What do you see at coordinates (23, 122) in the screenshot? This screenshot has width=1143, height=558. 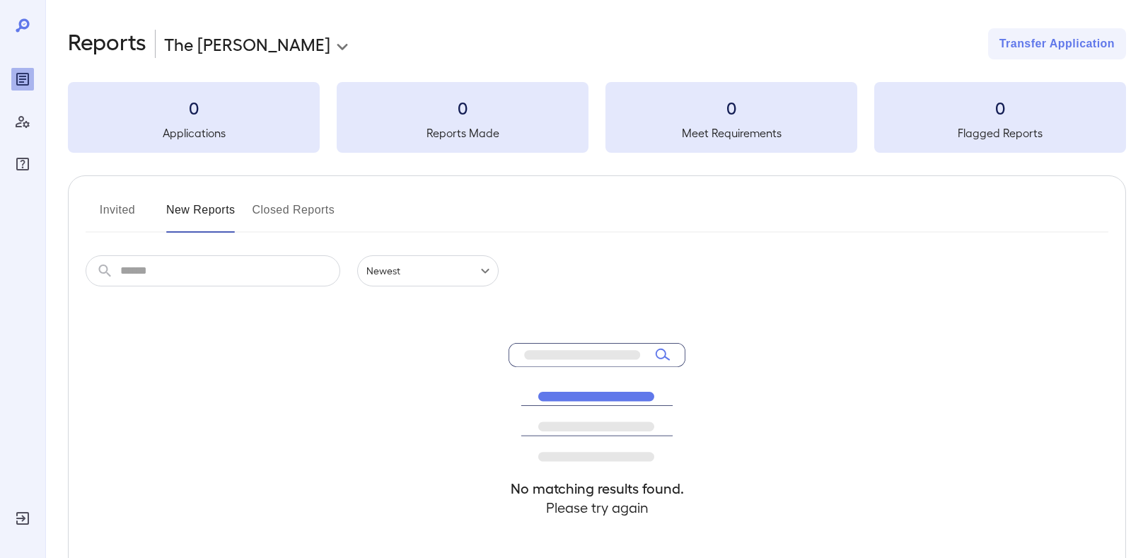 I see `div: Manage Users` at bounding box center [23, 122].